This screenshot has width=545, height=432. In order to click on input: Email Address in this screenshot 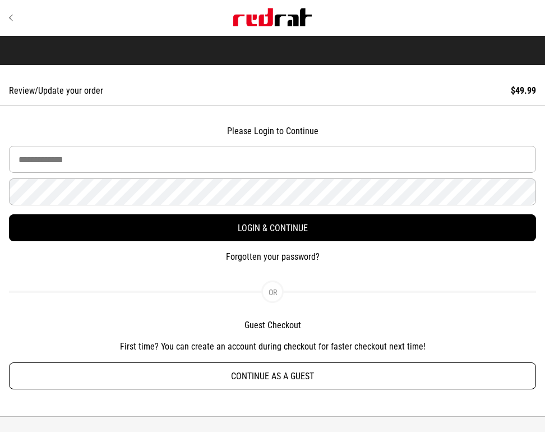, I will do `click(273, 159)`.